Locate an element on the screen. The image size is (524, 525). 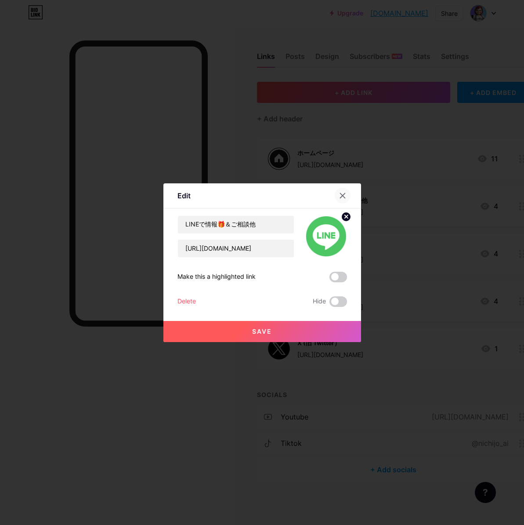
img: link_thumbnail is located at coordinates (326, 236).